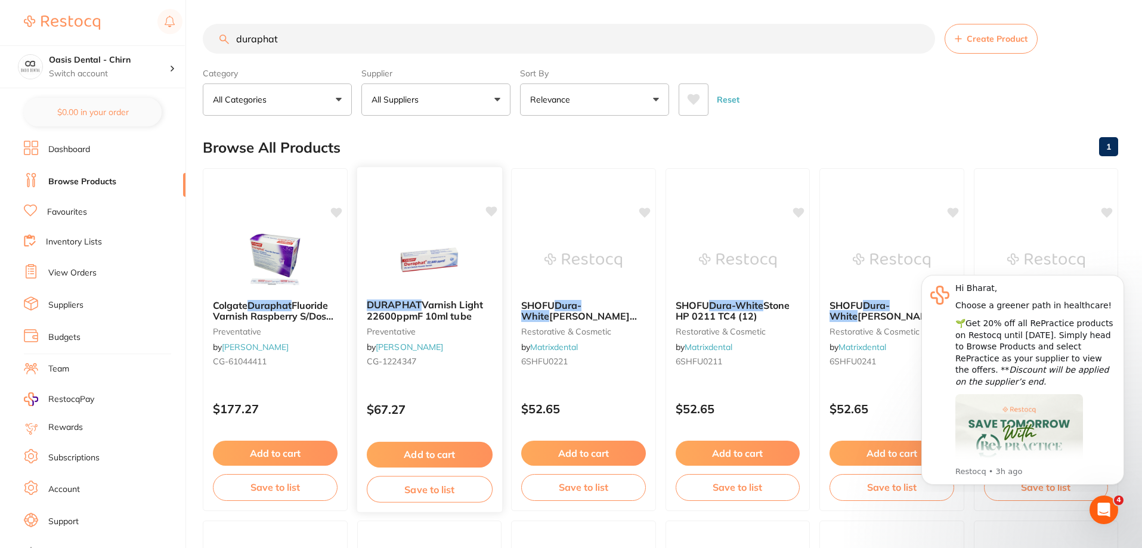  Describe the element at coordinates (74, 458) in the screenshot. I see `a: Subscriptions` at that location.